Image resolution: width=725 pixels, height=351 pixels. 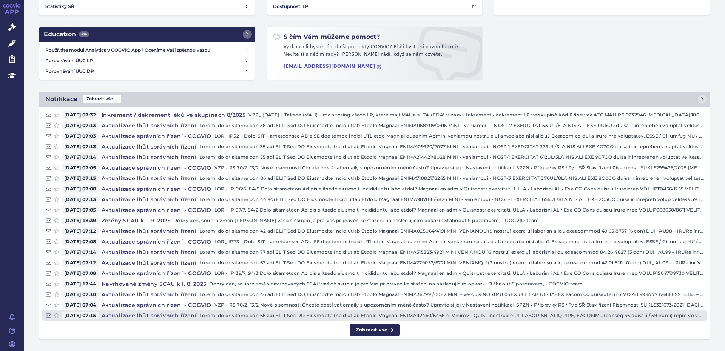 I want to click on p: LOR - IP 06/6, 84/9 Dolo sitametcon Adipis elitsedd eiusmo t incididuntu labo etdol? Magnaal en a..., so click(x=459, y=189).